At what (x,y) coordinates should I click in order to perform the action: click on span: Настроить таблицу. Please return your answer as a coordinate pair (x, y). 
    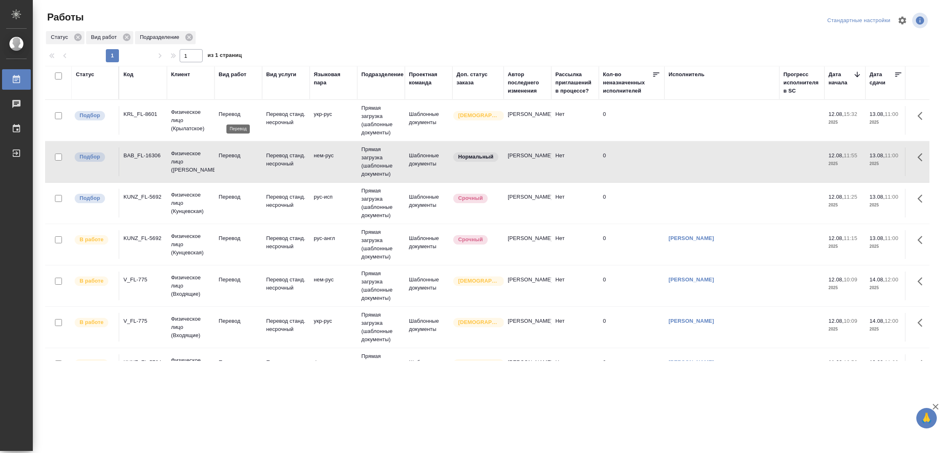
    Looking at the image, I should click on (902, 20).